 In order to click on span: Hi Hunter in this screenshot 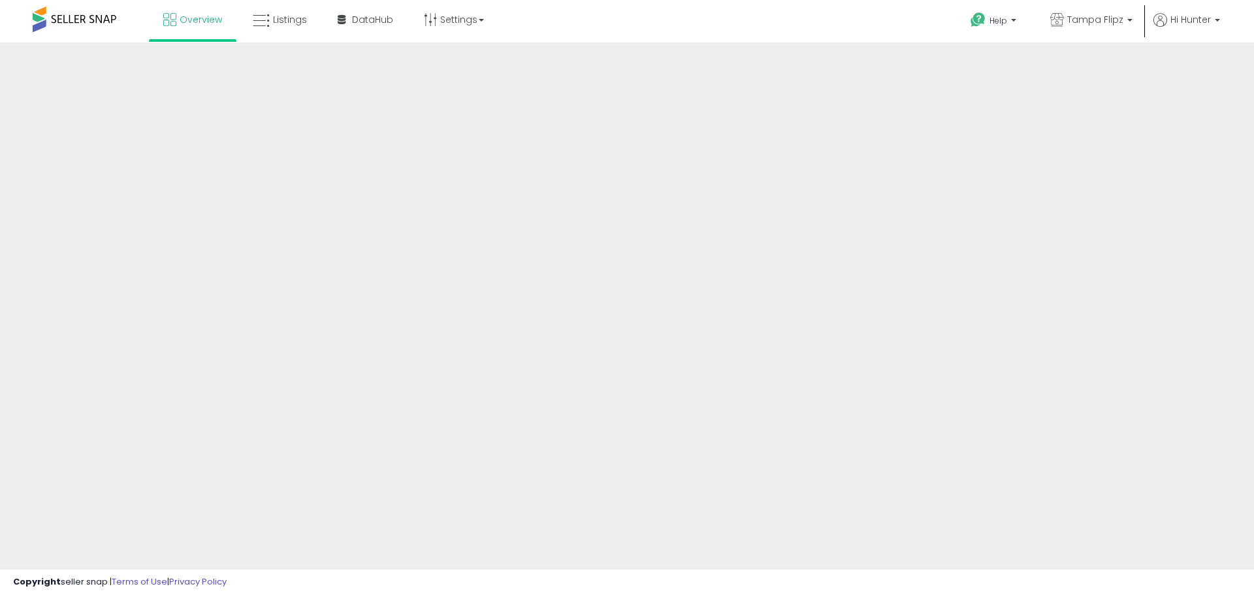, I will do `click(1191, 20)`.